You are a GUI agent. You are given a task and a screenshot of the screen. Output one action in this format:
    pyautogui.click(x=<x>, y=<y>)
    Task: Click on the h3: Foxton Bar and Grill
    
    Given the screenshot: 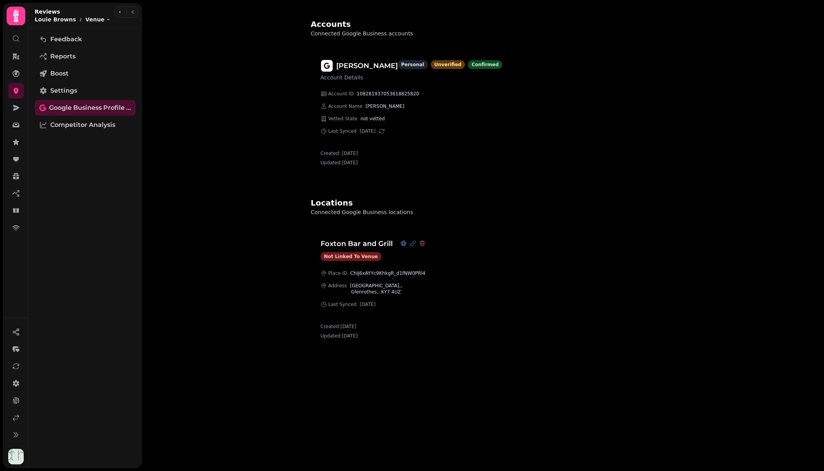 What is the action you would take?
    pyautogui.click(x=357, y=244)
    